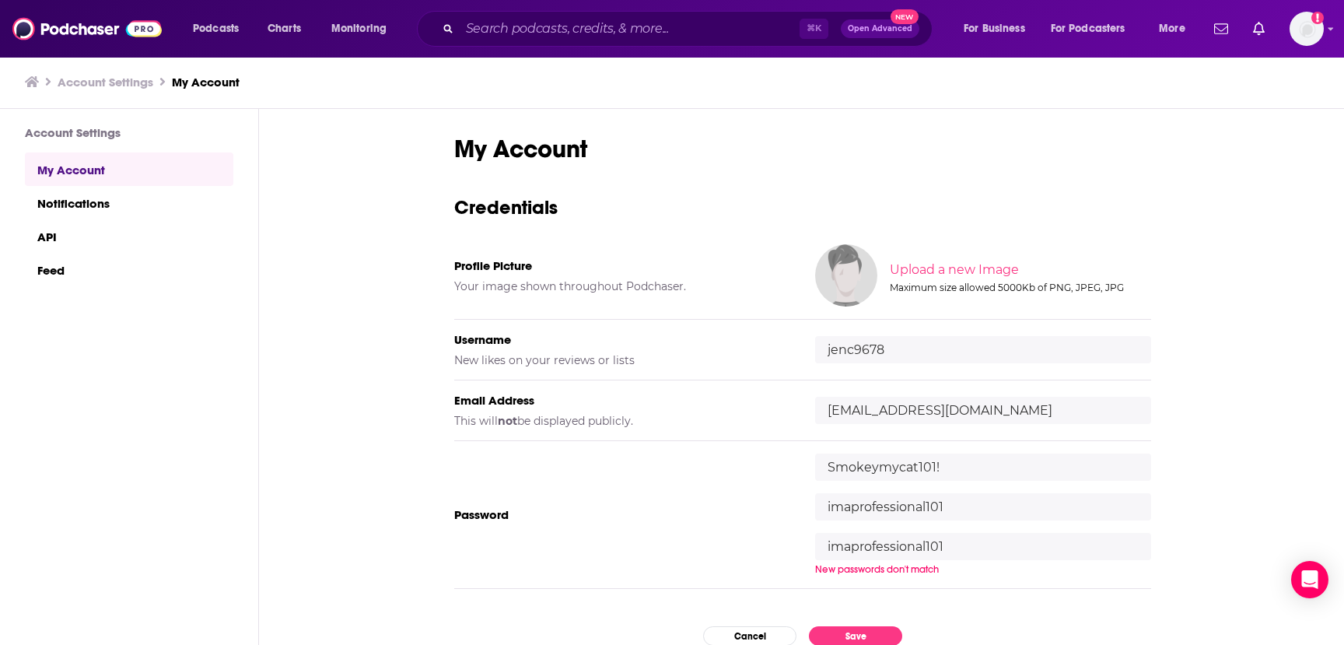 This screenshot has width=1344, height=645. What do you see at coordinates (983, 546) in the screenshot?
I see `input: Confirm new password` at bounding box center [983, 546].